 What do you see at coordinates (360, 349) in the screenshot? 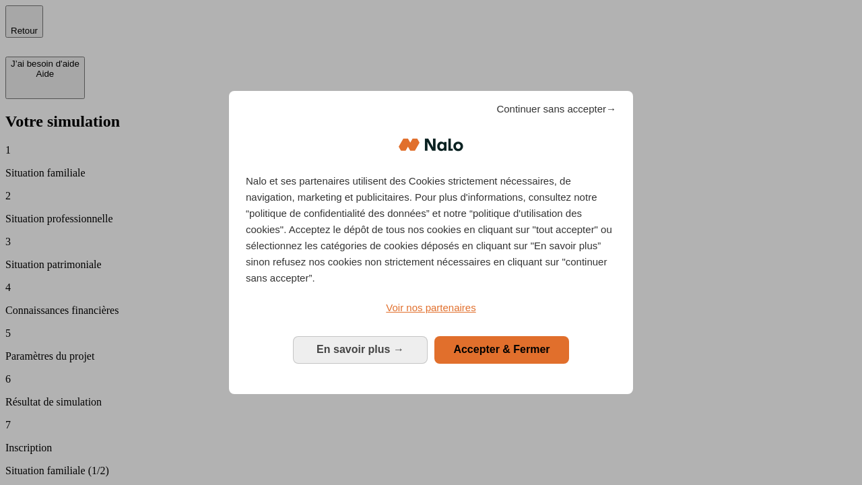
I see `span: En savoir plus →` at bounding box center [360, 349].